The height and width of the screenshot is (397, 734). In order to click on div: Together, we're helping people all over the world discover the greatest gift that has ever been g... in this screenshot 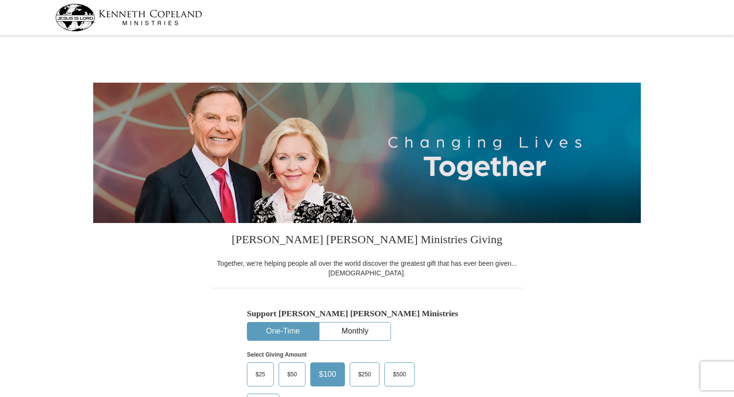, I will do `click(367, 268)`.